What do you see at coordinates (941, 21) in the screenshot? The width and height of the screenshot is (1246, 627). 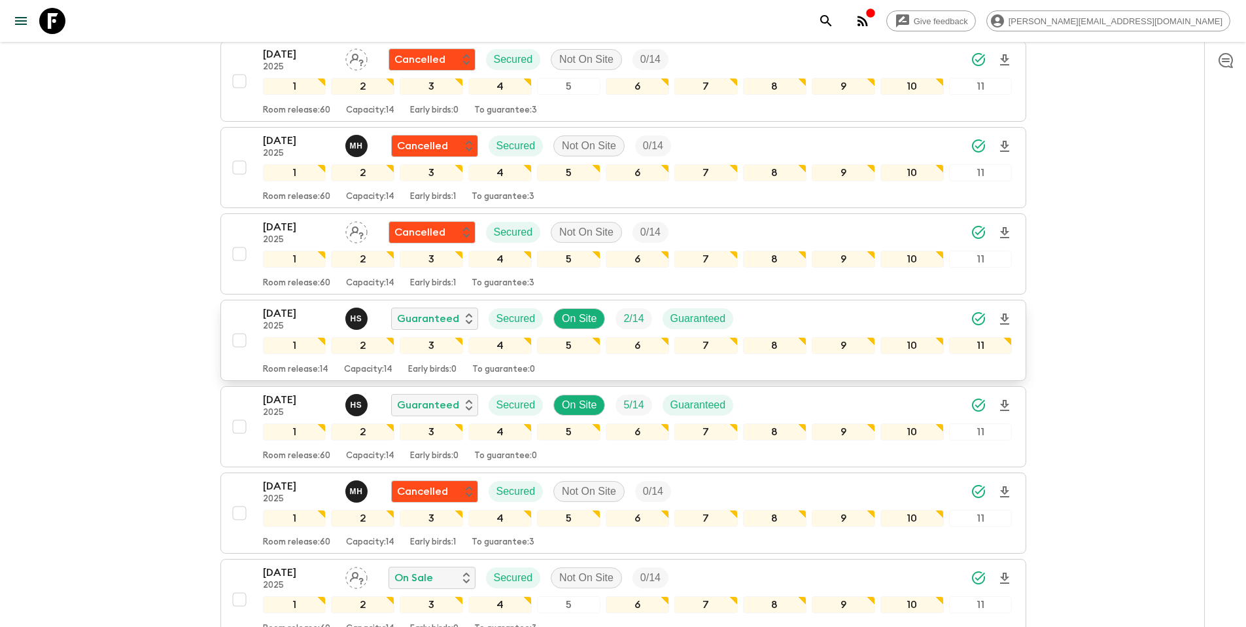 I see `span: Give feedback` at bounding box center [941, 21].